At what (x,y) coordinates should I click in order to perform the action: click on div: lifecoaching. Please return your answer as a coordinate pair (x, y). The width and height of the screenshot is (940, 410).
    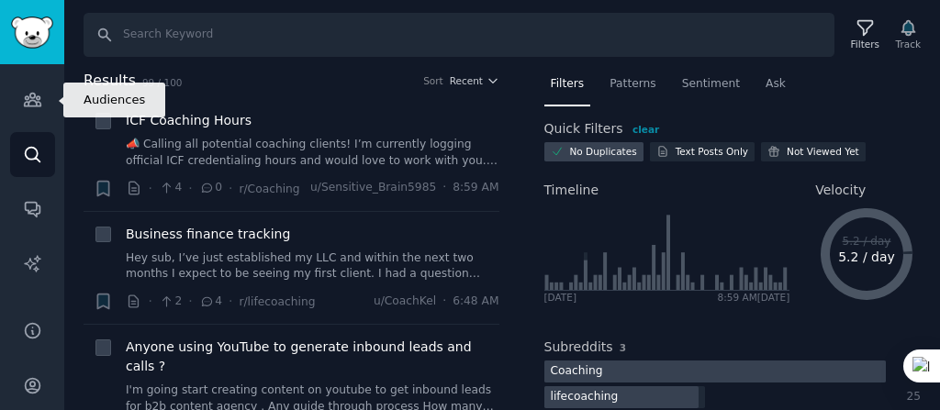
    Looking at the image, I should click on (585, 398).